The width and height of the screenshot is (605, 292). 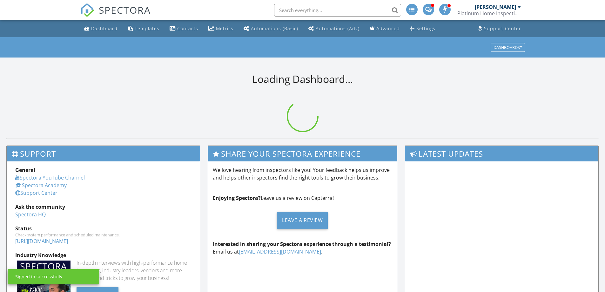 What do you see at coordinates (103, 235) in the screenshot?
I see `div: Check system performance and scheduled maintenance.` at bounding box center [103, 235].